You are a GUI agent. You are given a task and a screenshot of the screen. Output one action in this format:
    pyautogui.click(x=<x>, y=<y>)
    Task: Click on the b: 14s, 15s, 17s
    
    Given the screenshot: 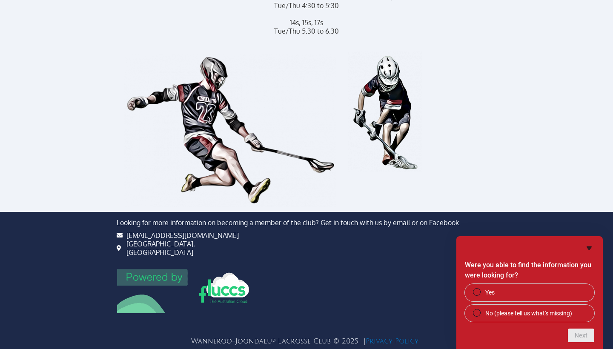 What is the action you would take?
    pyautogui.click(x=306, y=23)
    